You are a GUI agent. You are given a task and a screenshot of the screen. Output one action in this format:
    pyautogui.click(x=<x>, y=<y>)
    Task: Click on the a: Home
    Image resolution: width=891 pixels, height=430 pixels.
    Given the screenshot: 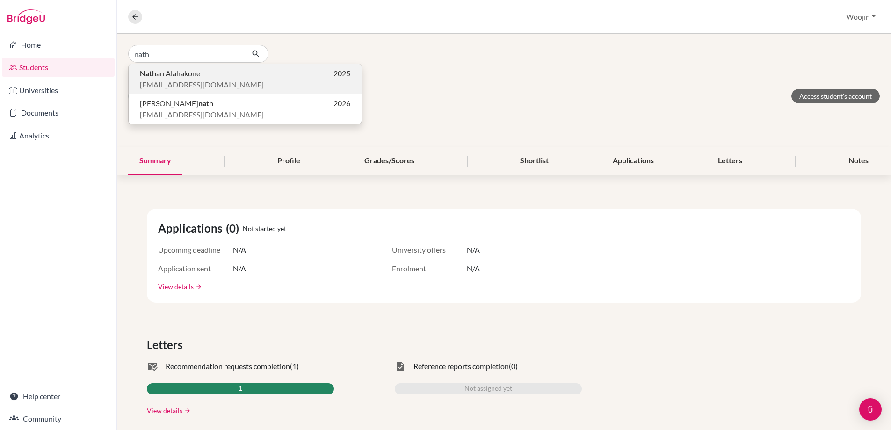 What is the action you would take?
    pyautogui.click(x=58, y=45)
    